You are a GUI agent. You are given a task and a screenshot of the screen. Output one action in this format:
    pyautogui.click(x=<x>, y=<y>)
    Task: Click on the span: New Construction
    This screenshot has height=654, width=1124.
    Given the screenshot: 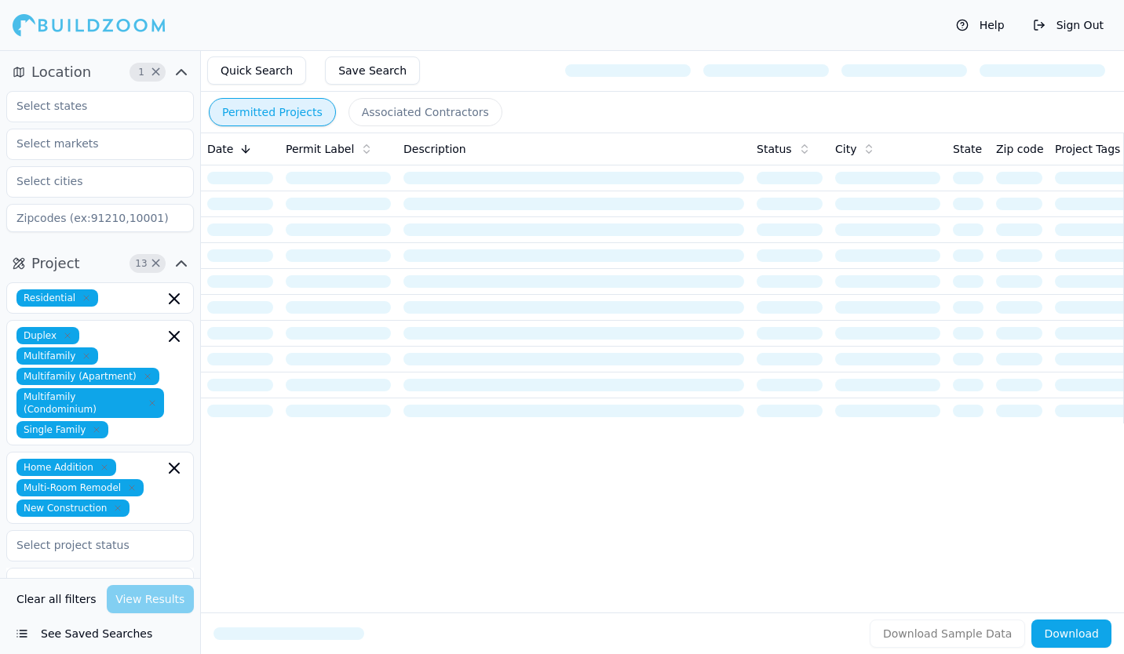 What is the action you would take?
    pyautogui.click(x=73, y=508)
    